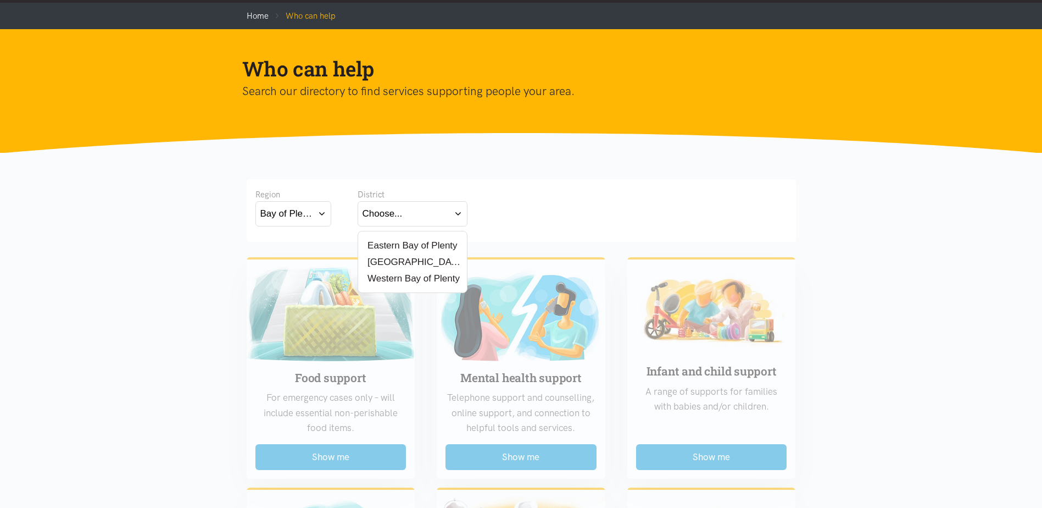 This screenshot has width=1042, height=508. I want to click on button: Bay of Plenty, so click(293, 213).